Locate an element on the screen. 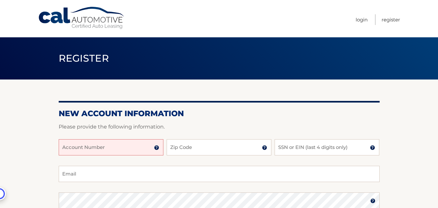  p: Please provide the following information. is located at coordinates (219, 127).